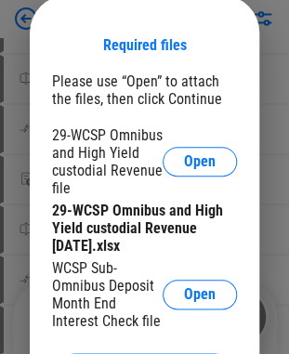  Describe the element at coordinates (145, 45) in the screenshot. I see `div: Required files` at that location.